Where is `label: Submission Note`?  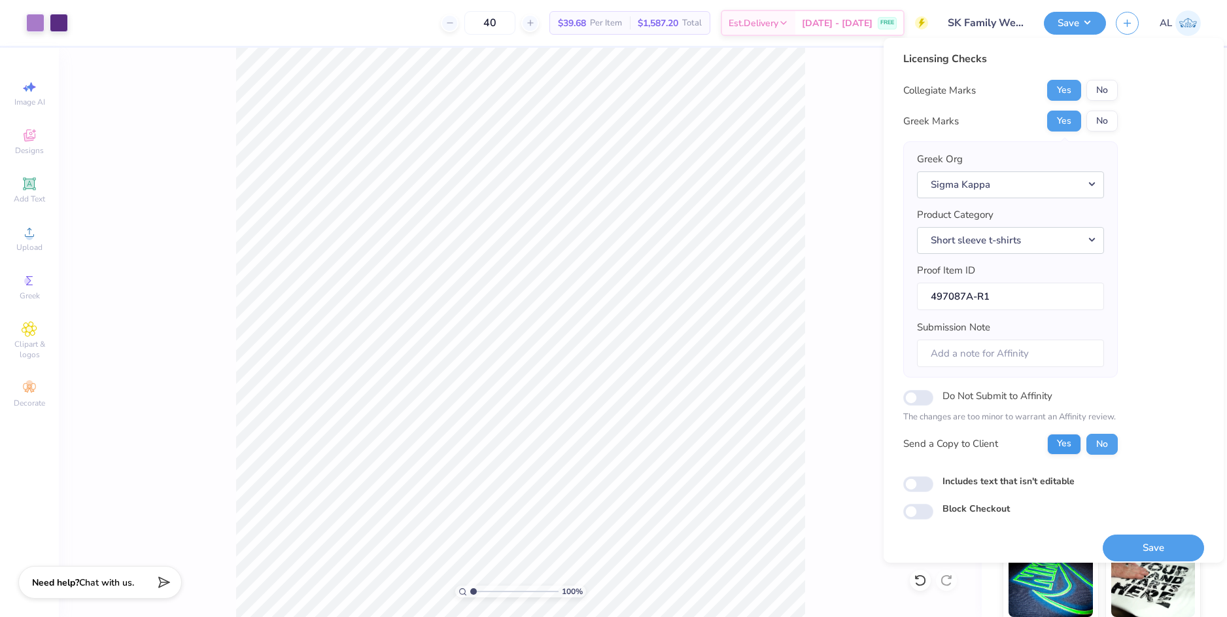 label: Submission Note is located at coordinates (954, 327).